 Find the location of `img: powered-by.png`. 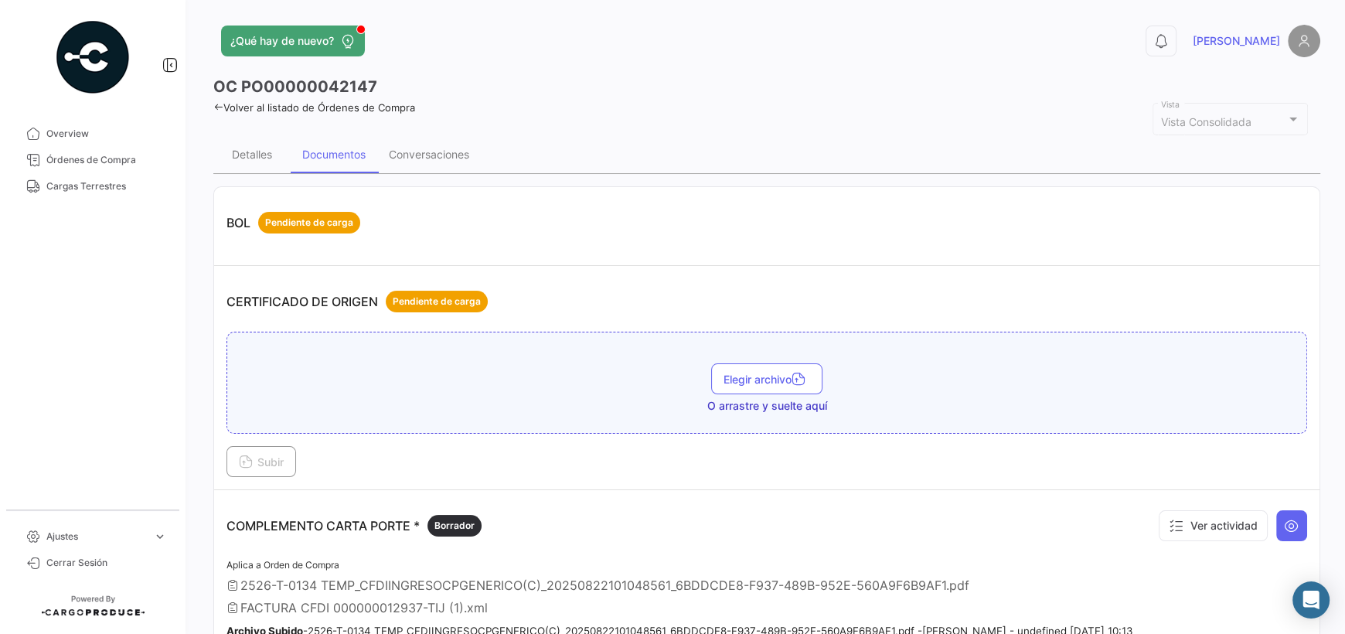

img: powered-by.png is located at coordinates (93, 57).